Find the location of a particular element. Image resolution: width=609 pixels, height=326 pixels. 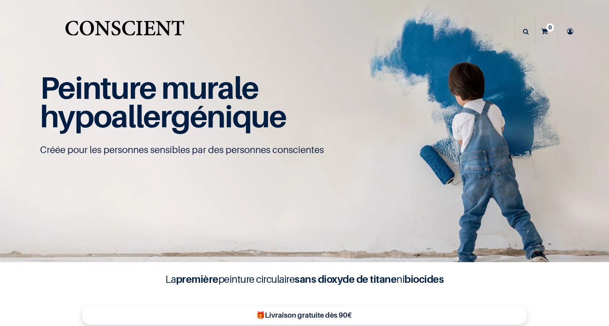

sup: 0 is located at coordinates (550, 27).